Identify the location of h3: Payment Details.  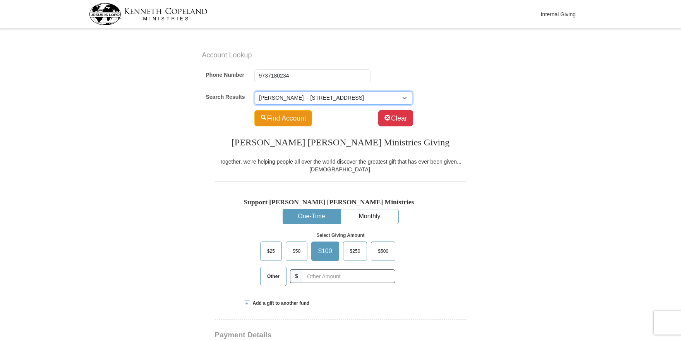
(314, 335).